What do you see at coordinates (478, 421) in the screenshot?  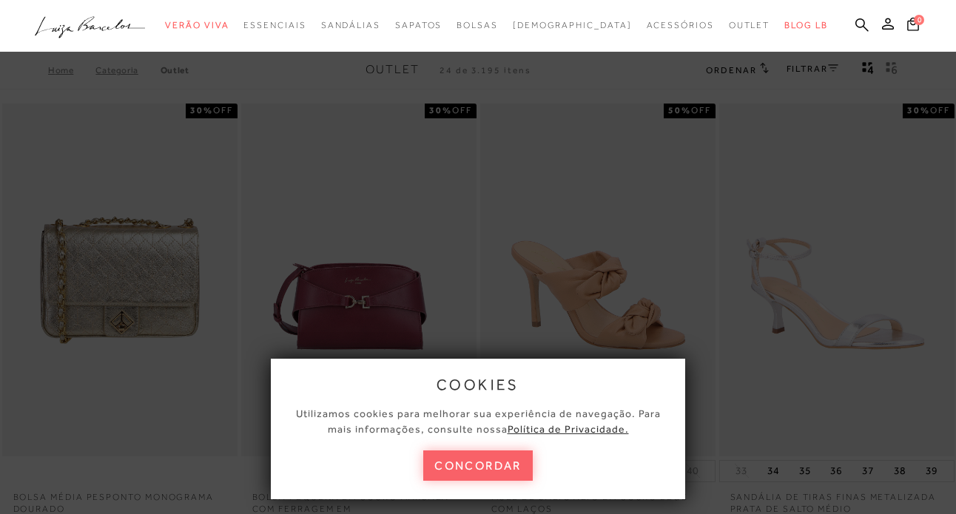 I see `span: Utilizamos cookies para melhorar sua experiência de navegação. Para mais informações, consulte nossa` at bounding box center [478, 421].